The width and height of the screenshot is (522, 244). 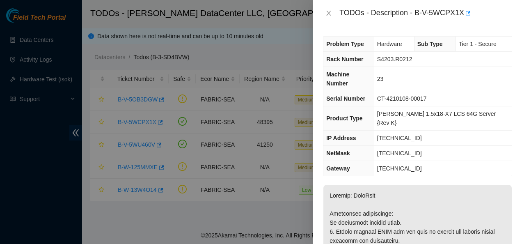 What do you see at coordinates (390, 44) in the screenshot?
I see `span: Hardware` at bounding box center [390, 44].